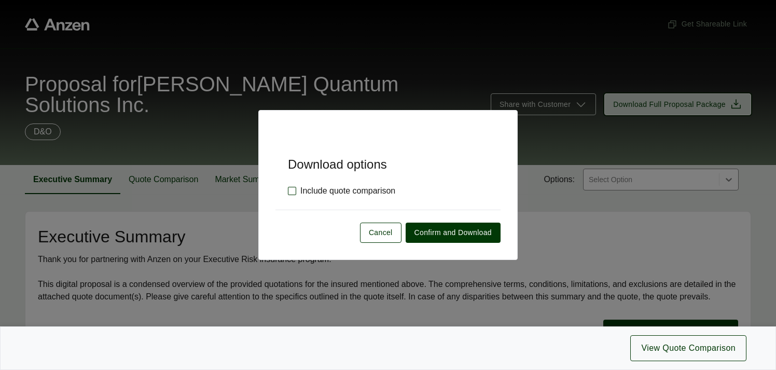  I want to click on span: Cancel, so click(381, 232).